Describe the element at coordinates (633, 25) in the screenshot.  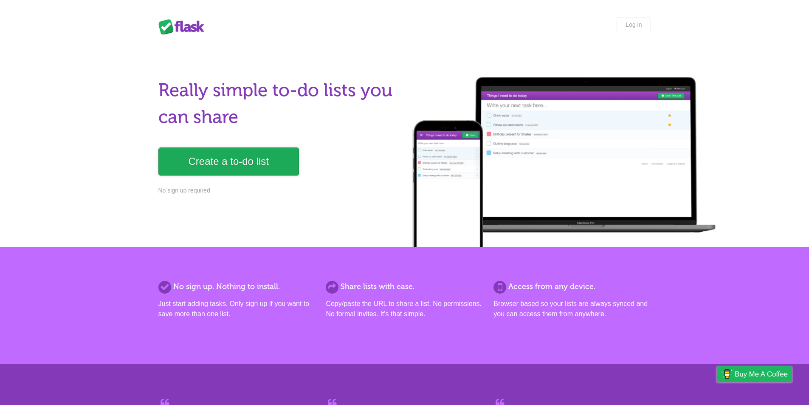
I see `a: Log in` at that location.